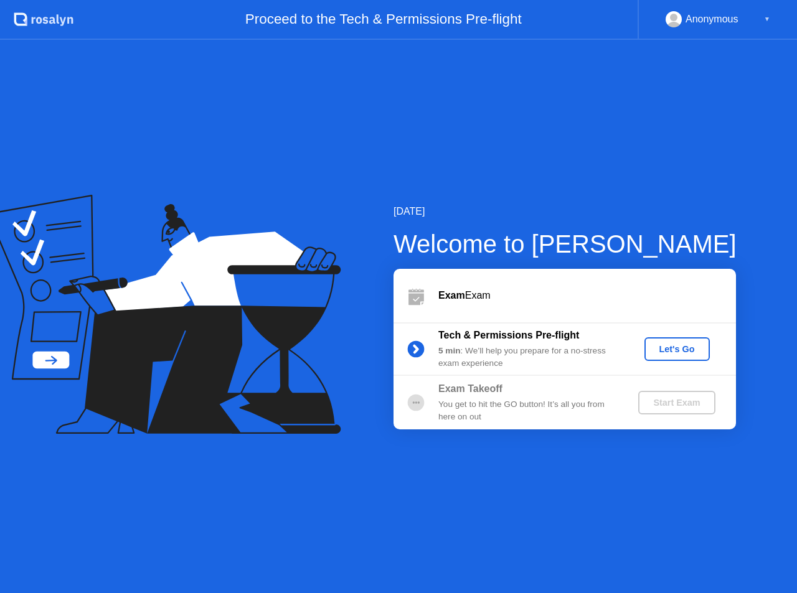  I want to click on button: Start Exam, so click(676, 403).